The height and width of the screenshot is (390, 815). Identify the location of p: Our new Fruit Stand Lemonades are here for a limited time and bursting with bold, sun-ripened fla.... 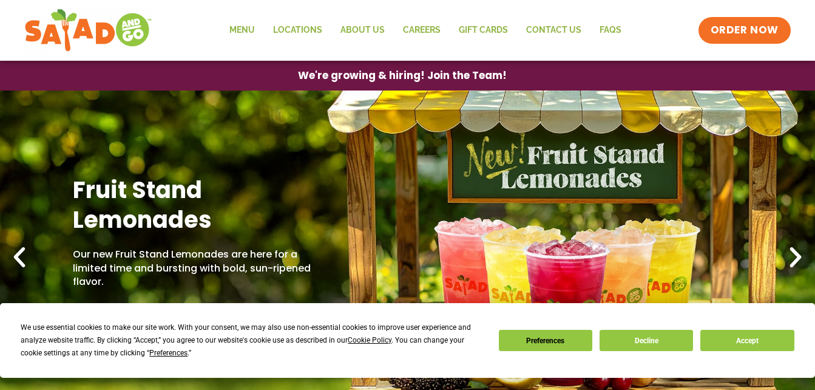
(195, 268).